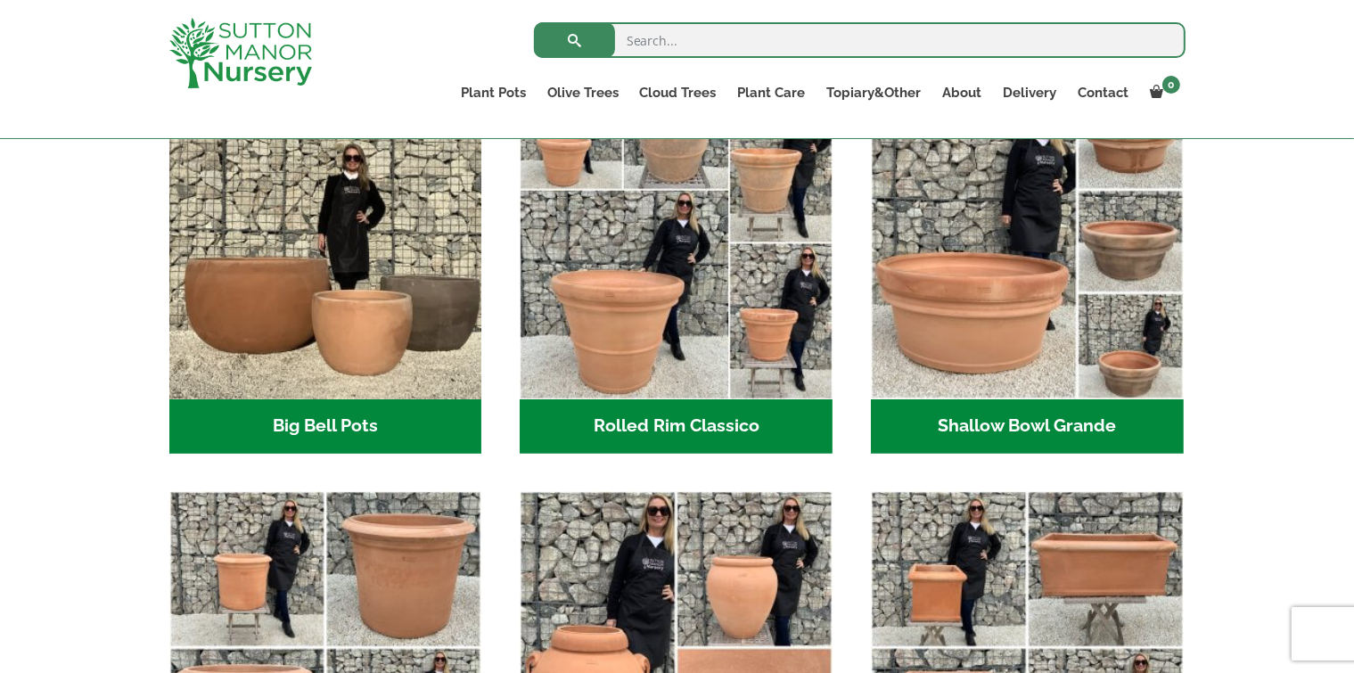 Image resolution: width=1354 pixels, height=673 pixels. I want to click on a: Visit product category Shallow Bowl Grande, so click(1027, 270).